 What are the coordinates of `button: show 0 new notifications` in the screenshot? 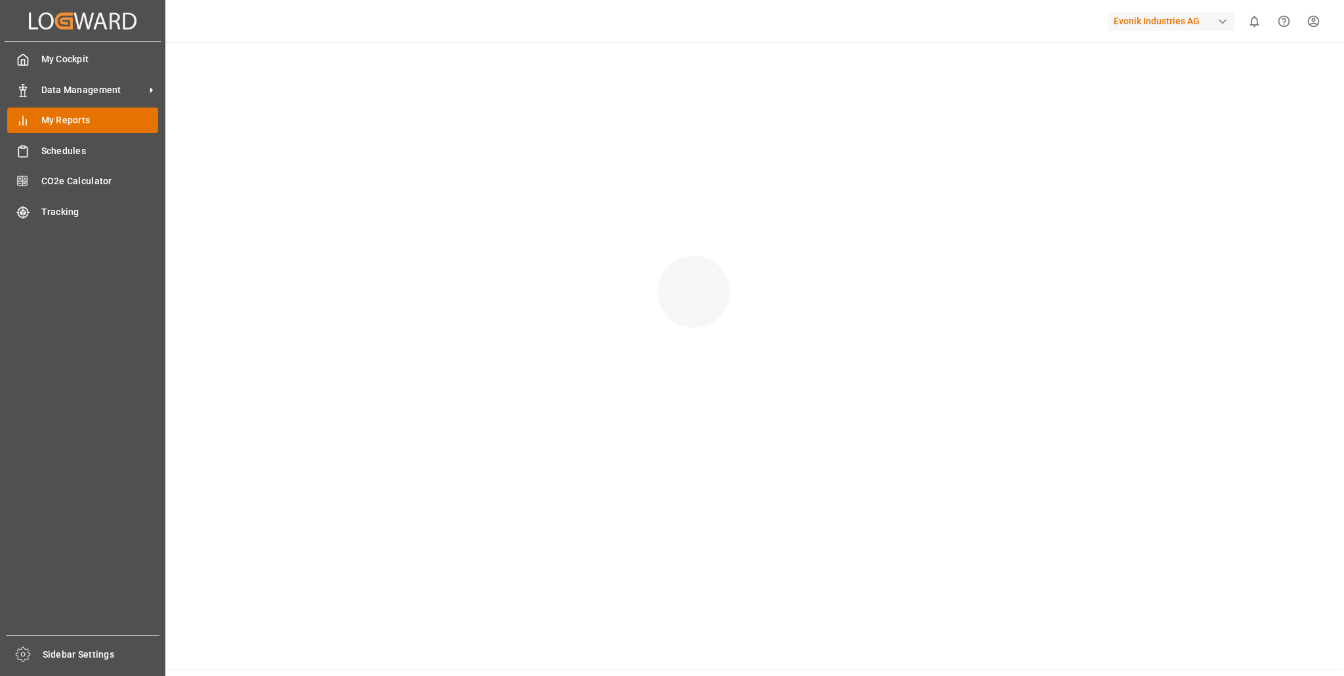 It's located at (1254, 21).